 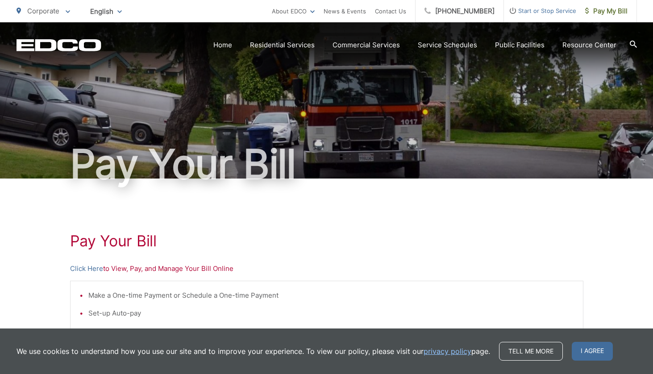 What do you see at coordinates (223, 45) in the screenshot?
I see `a: Home` at bounding box center [223, 45].